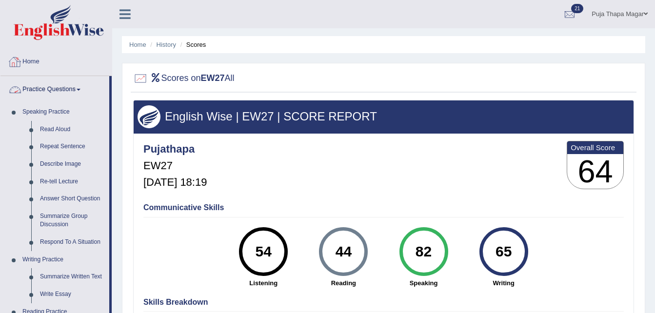  I want to click on h4: Communicative Skills, so click(383, 208).